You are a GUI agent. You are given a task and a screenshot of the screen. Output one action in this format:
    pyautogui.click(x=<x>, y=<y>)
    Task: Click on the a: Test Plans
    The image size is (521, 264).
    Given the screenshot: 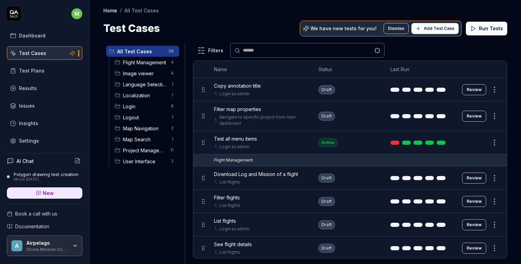 What is the action you would take?
    pyautogui.click(x=44, y=71)
    